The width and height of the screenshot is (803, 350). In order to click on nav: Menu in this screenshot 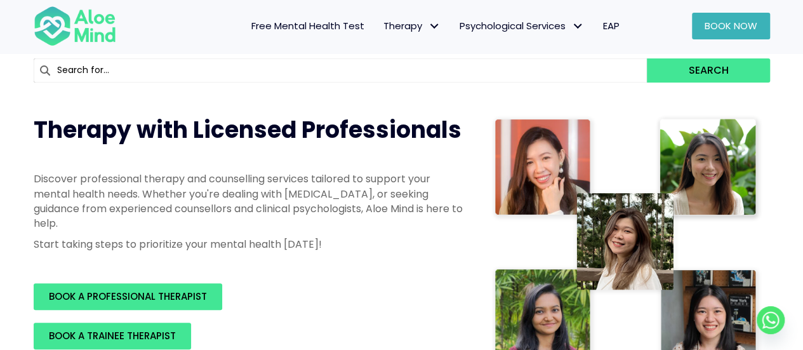, I will do `click(381, 26)`.